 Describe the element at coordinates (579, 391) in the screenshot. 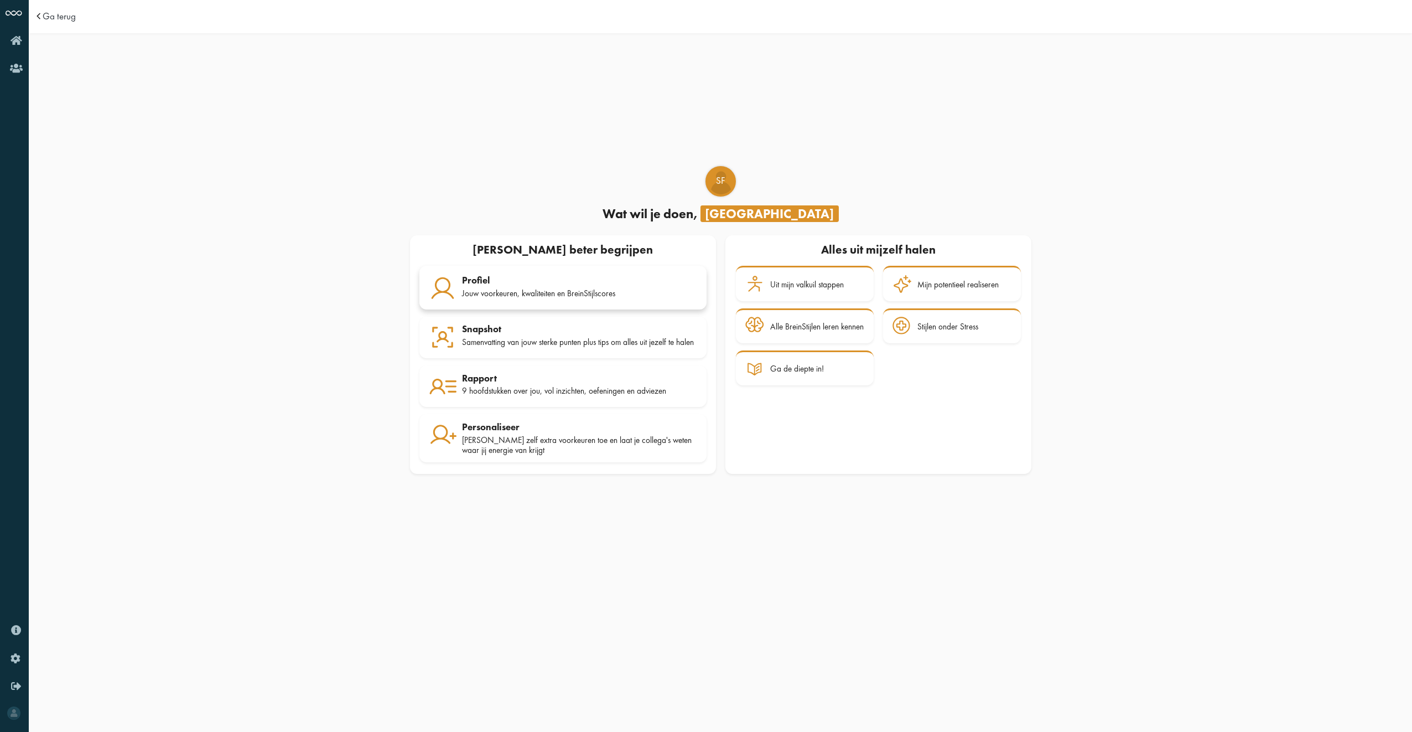

I see `div: 9 hoofdstukken over jou, vol inzichten, oefeningen en adviezen` at that location.